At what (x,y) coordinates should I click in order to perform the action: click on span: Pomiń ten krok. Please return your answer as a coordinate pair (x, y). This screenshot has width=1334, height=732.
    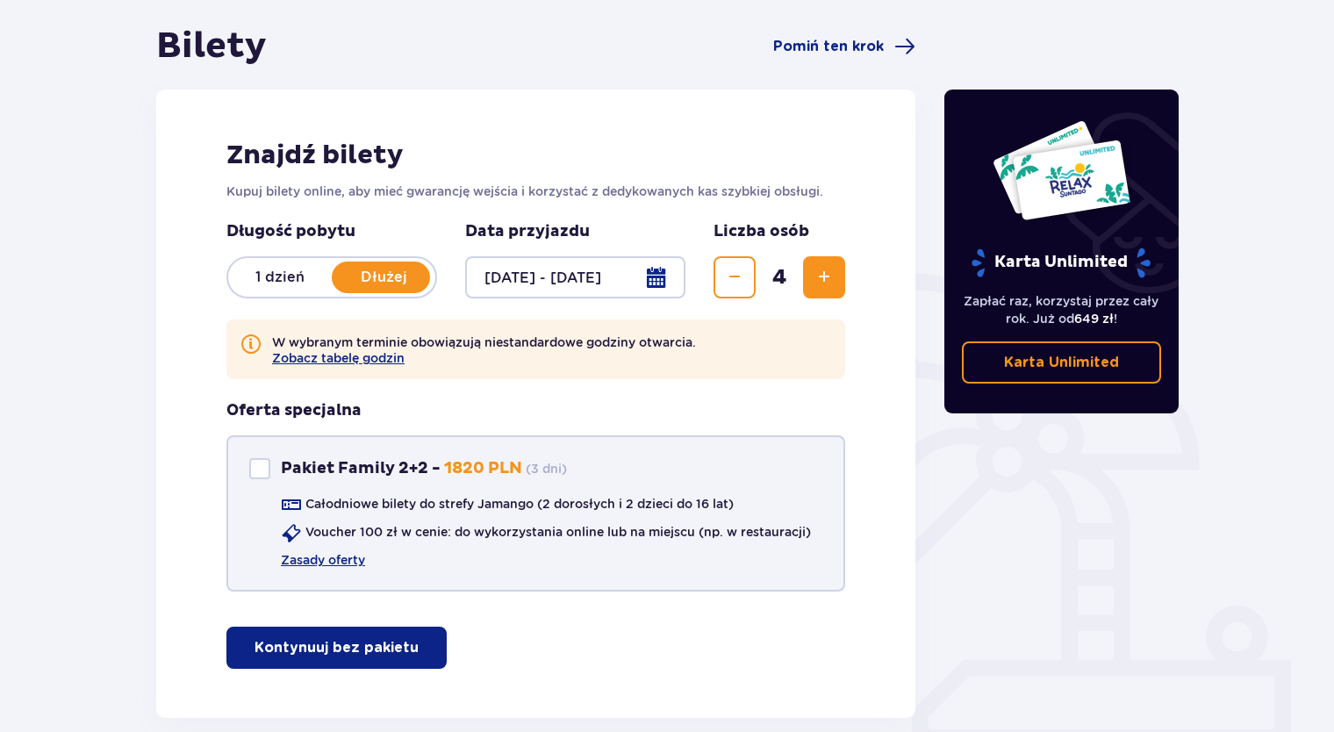
    Looking at the image, I should click on (829, 47).